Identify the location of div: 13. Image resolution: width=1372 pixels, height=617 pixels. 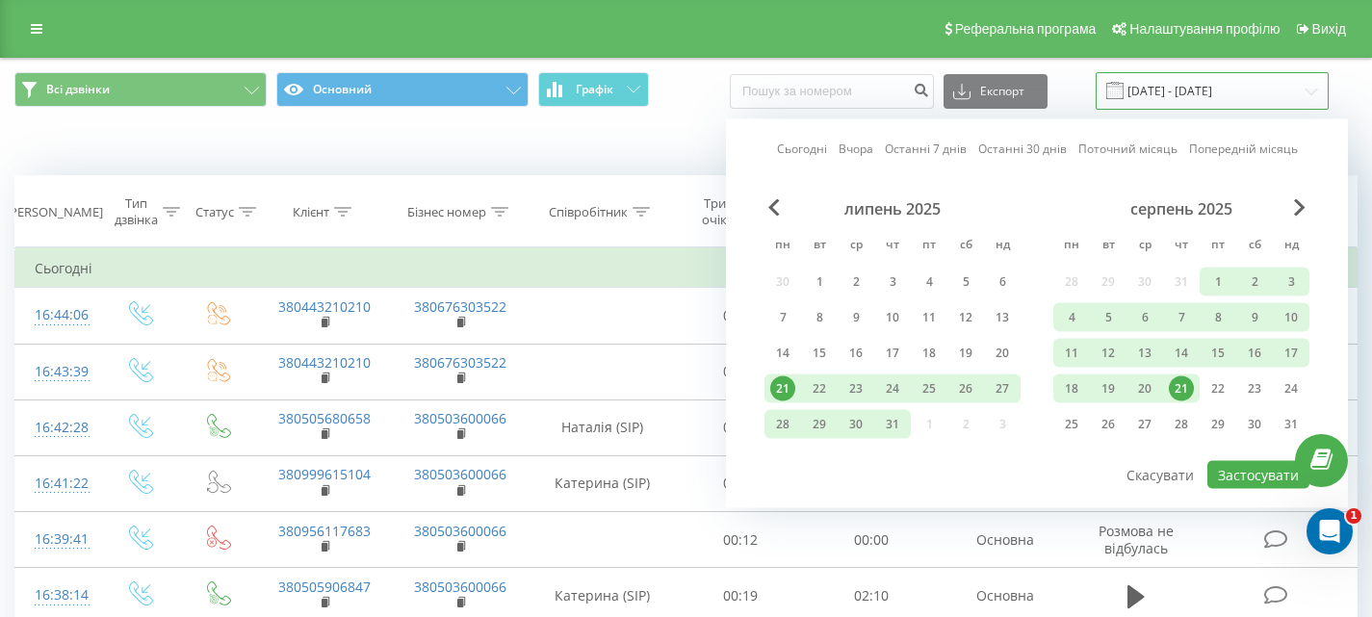
(1145, 353).